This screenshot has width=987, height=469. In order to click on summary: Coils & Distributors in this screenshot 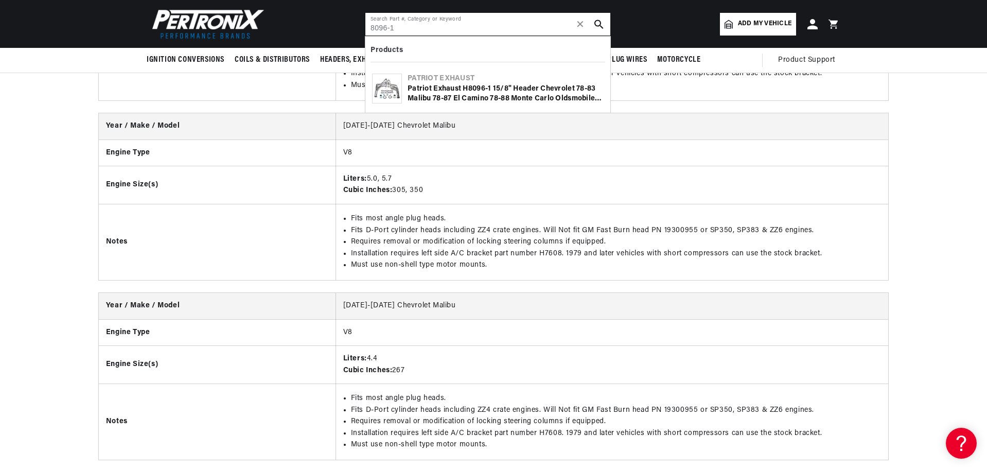, I will do `click(272, 60)`.